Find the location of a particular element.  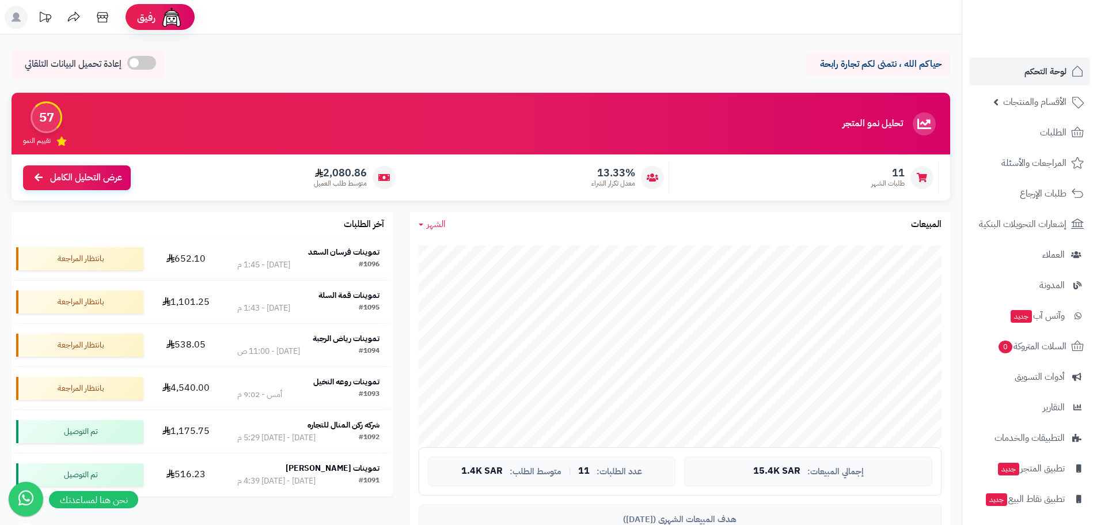

div: #1091 is located at coordinates (369, 481).